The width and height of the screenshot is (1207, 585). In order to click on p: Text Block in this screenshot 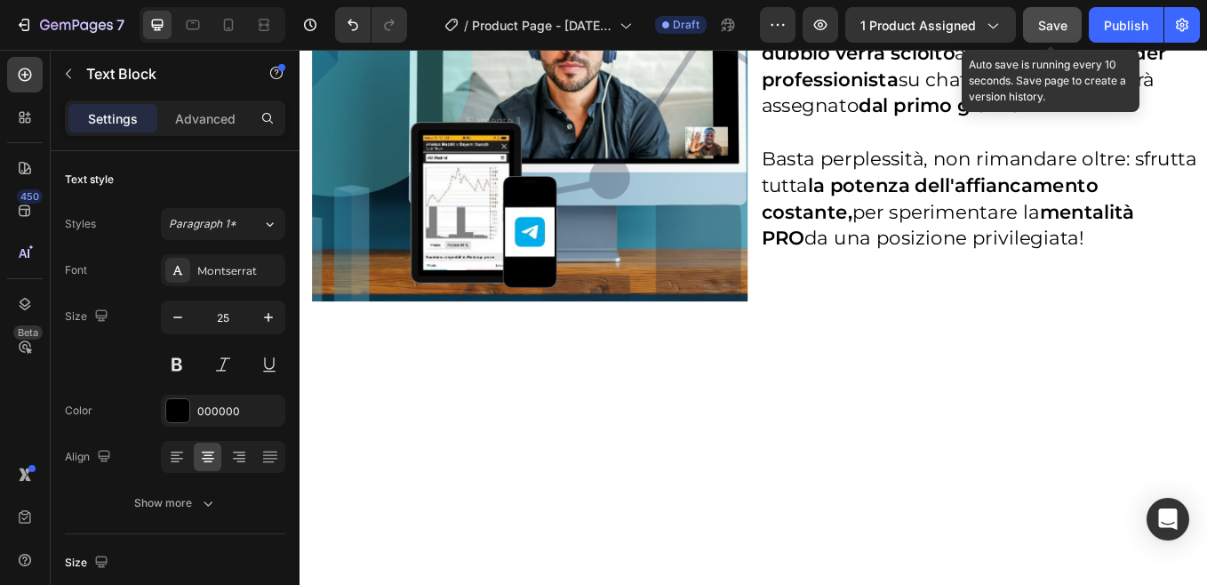, I will do `click(162, 74)`.